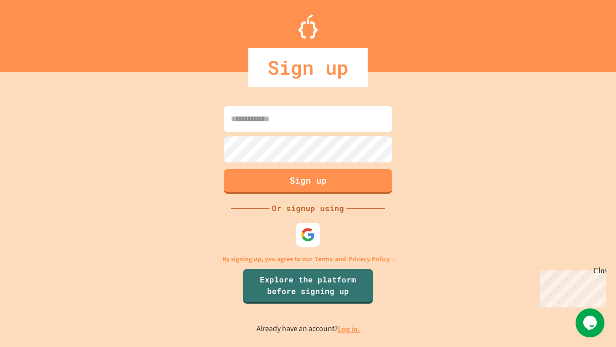  What do you see at coordinates (369, 259) in the screenshot?
I see `a: Privacy Policy` at bounding box center [369, 259].